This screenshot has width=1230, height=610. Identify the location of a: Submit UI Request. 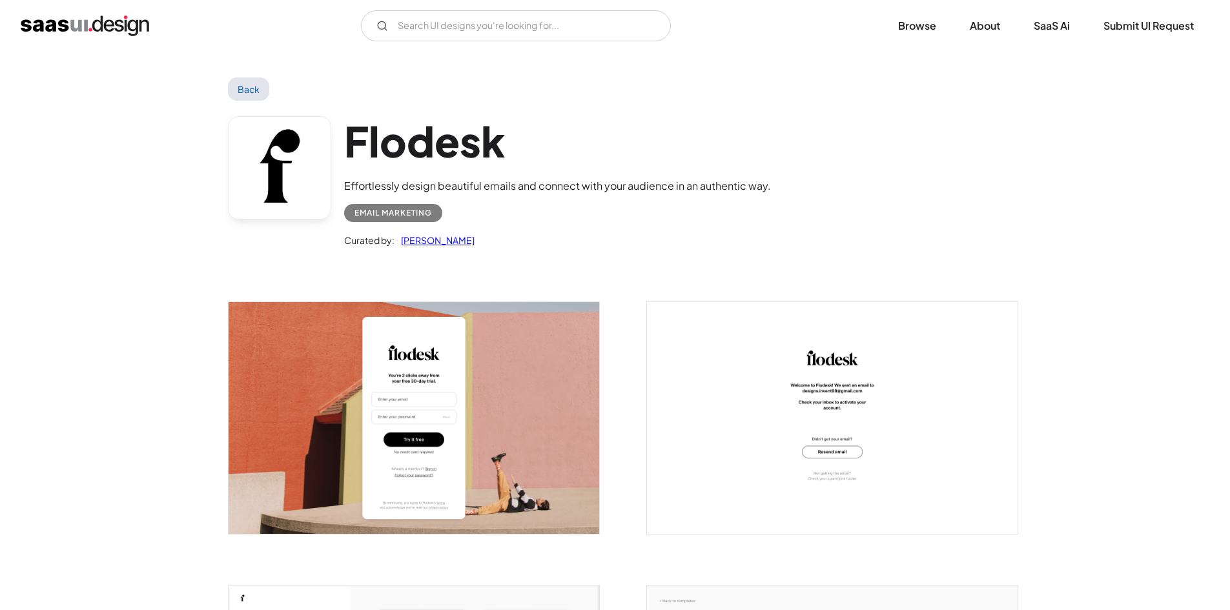
(1148, 26).